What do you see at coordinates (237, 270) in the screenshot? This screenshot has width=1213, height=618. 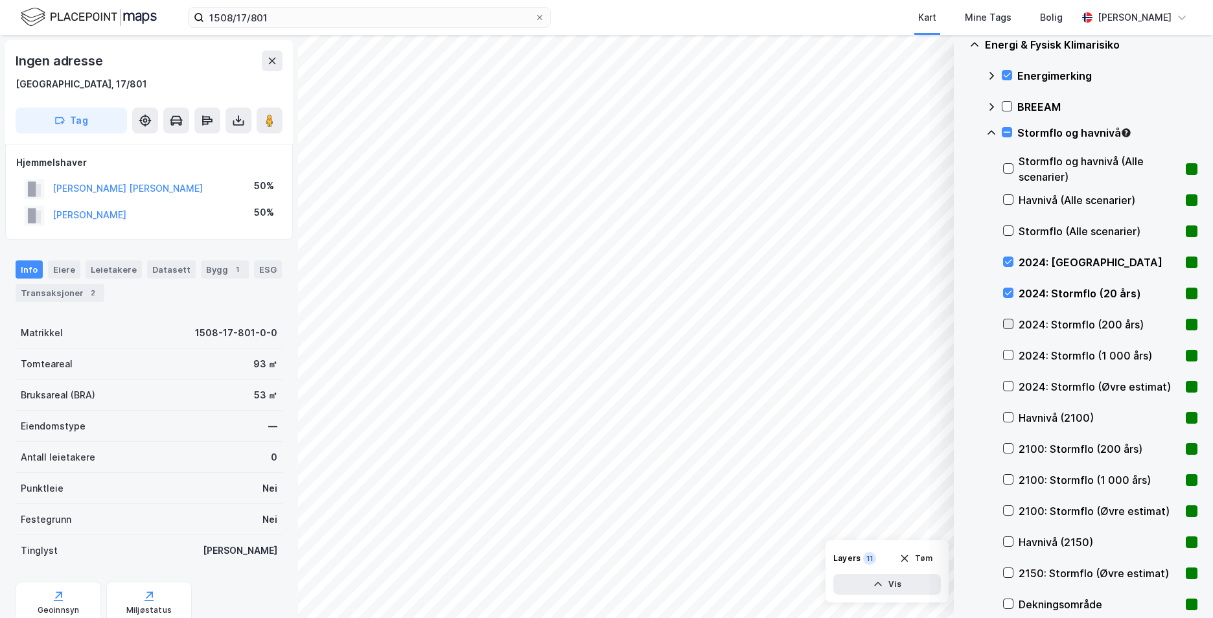 I see `div: 1` at bounding box center [237, 270].